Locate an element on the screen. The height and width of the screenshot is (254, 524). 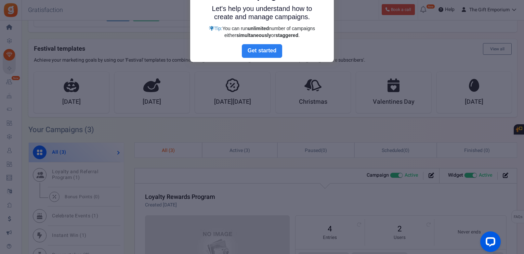
button: Open LiveChat chat widget is located at coordinates (16, 13).